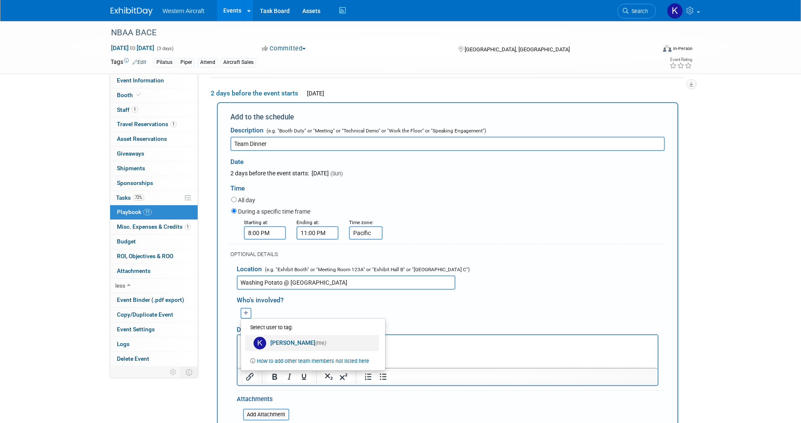 The height and width of the screenshot is (423, 801). I want to click on a: Shipments, so click(154, 169).